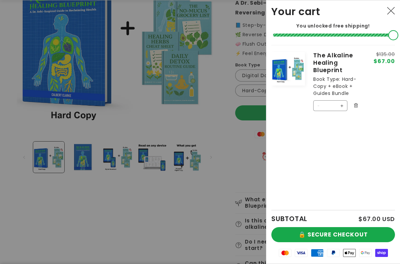 The image size is (400, 264). I want to click on dd: Hard-Copy + eBook + Guides Bundle, so click(335, 86).